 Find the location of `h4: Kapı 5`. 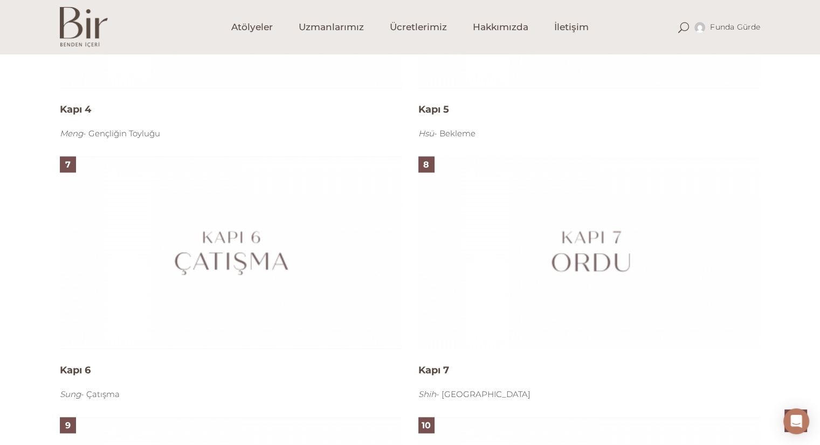

h4: Kapı 5 is located at coordinates (589, 109).